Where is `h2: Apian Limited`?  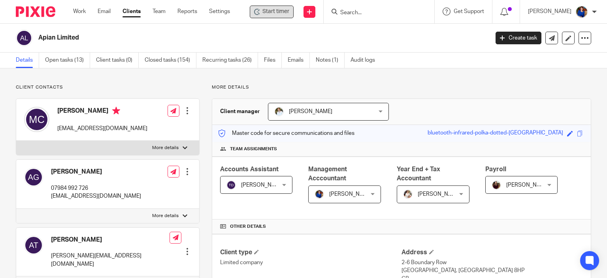 h2: Apian Limited is located at coordinates (217, 38).